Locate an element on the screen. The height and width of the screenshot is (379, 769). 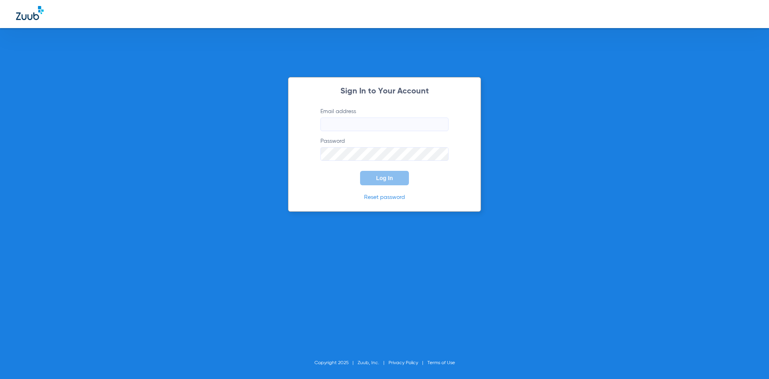
a: Terms of Use is located at coordinates (441, 363).